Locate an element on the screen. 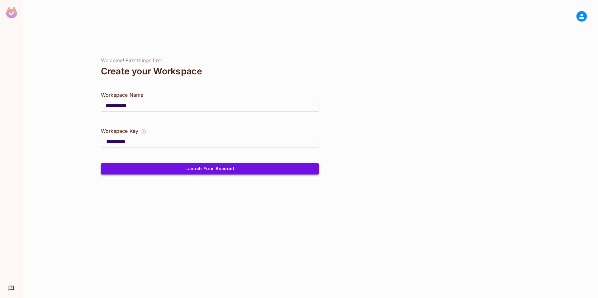  img: SReyMgAAAABJRU5ErkJggg== is located at coordinates (12, 12).